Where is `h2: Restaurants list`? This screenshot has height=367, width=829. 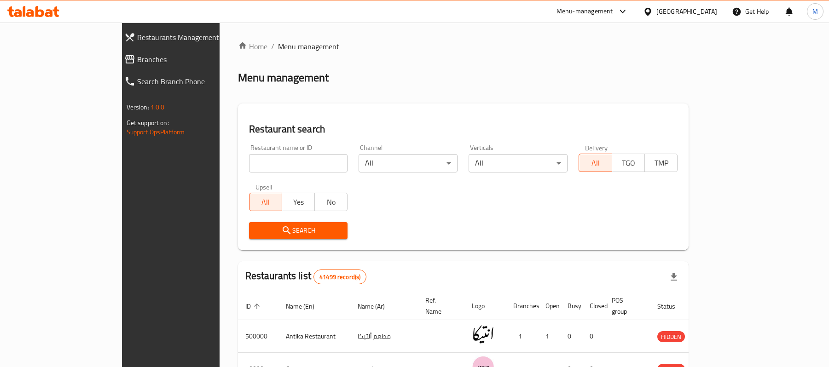 h2: Restaurants list is located at coordinates (306, 276).